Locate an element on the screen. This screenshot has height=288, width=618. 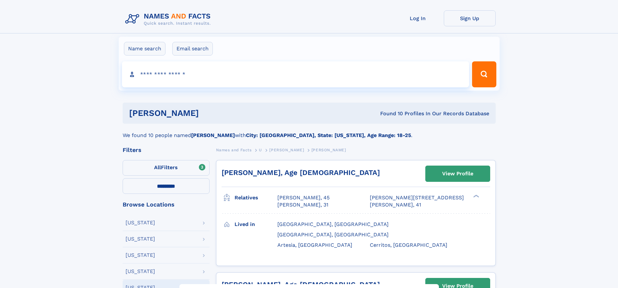
div: We found 10 people named with . is located at coordinates (309, 131).